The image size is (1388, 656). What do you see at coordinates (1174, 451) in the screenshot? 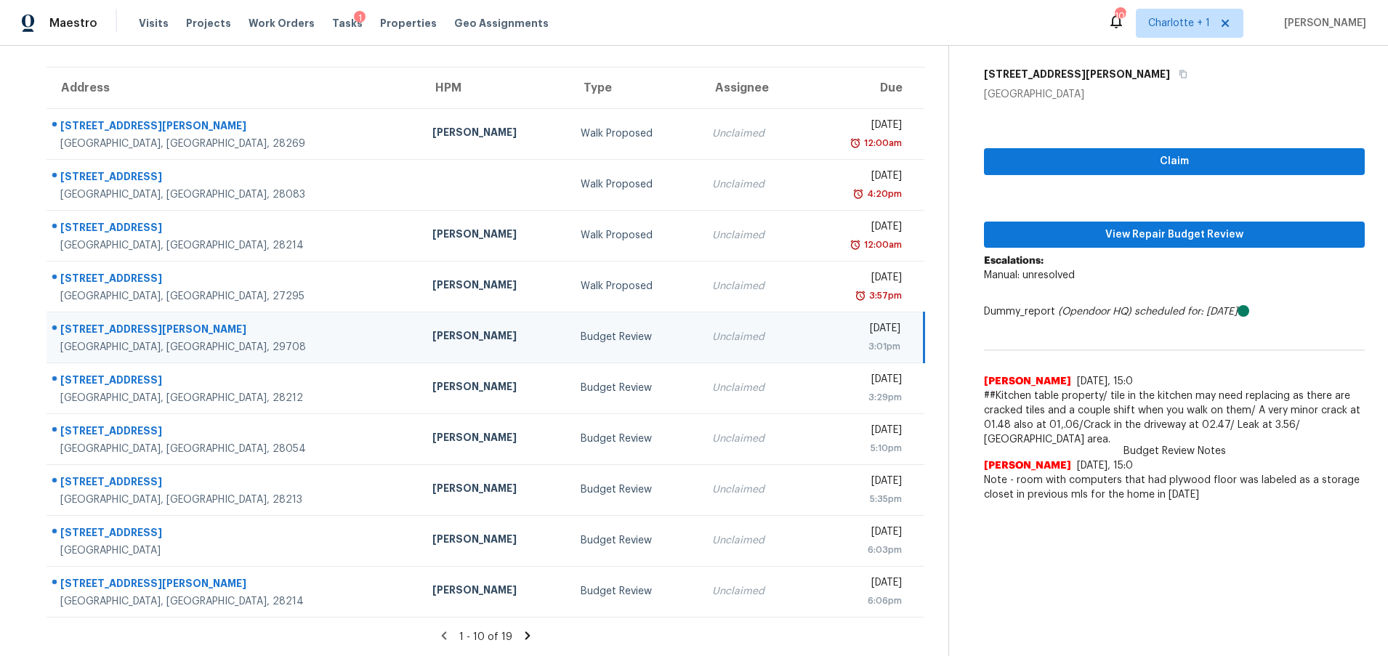
I see `span: Budget Review Notes` at bounding box center [1174, 451].